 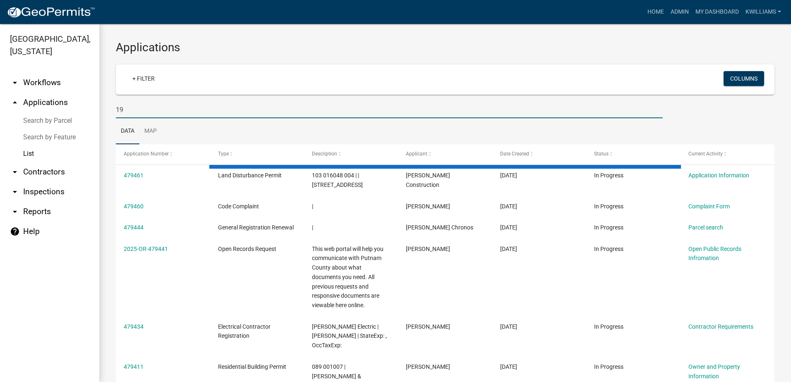 What do you see at coordinates (256, 228) in the screenshot?
I see `span: General Registration Renewal` at bounding box center [256, 228].